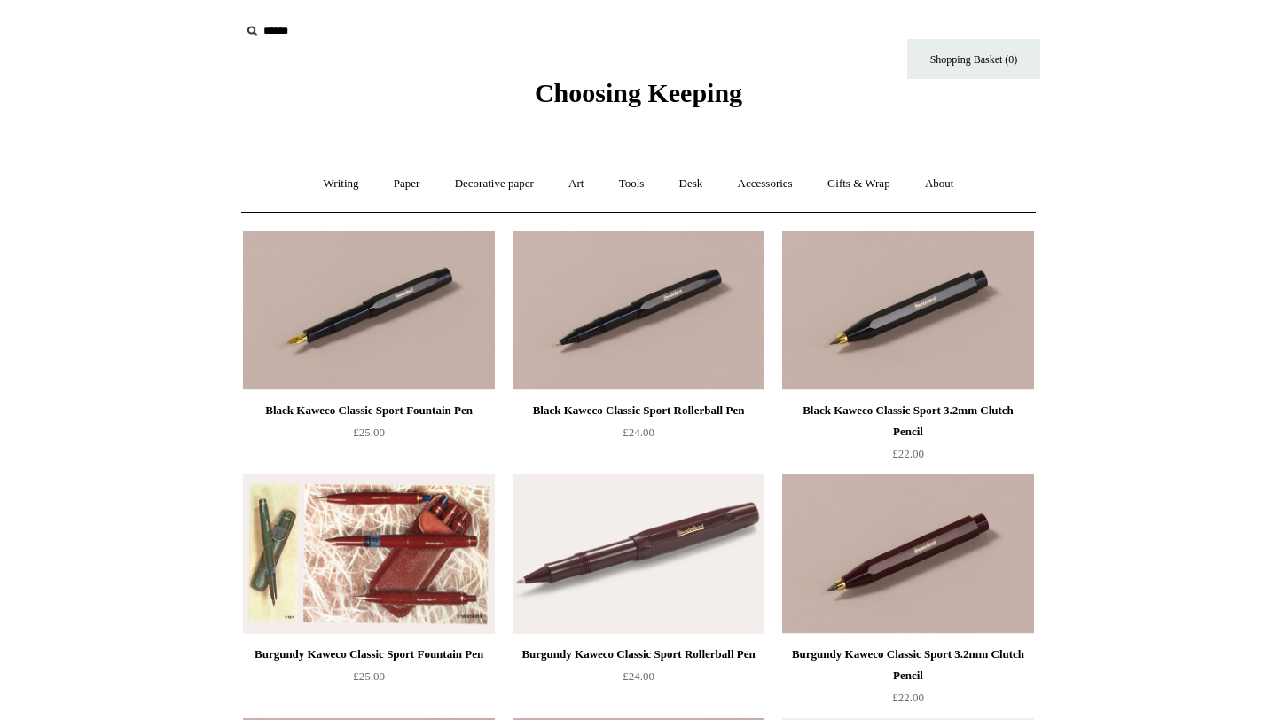 The width and height of the screenshot is (1277, 720). I want to click on a: Paper, so click(407, 184).